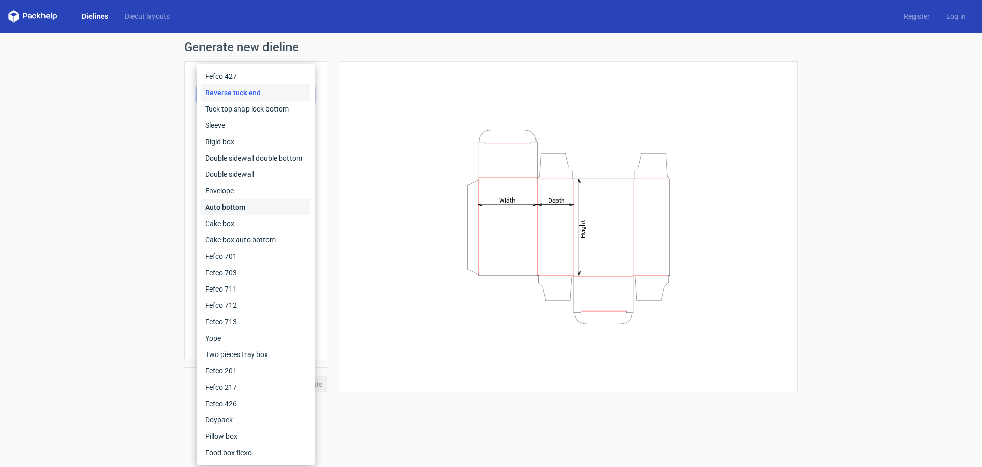 The image size is (982, 467). What do you see at coordinates (256, 224) in the screenshot?
I see `div: Cake box` at bounding box center [256, 224].